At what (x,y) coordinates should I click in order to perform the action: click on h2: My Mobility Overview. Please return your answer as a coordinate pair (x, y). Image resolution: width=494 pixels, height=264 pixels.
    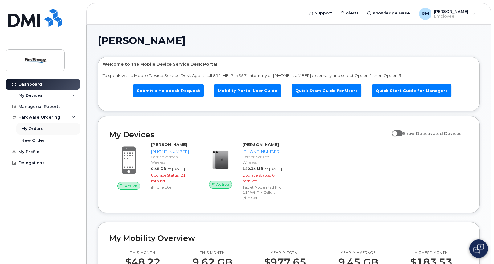
    Looking at the image, I should click on (288, 238).